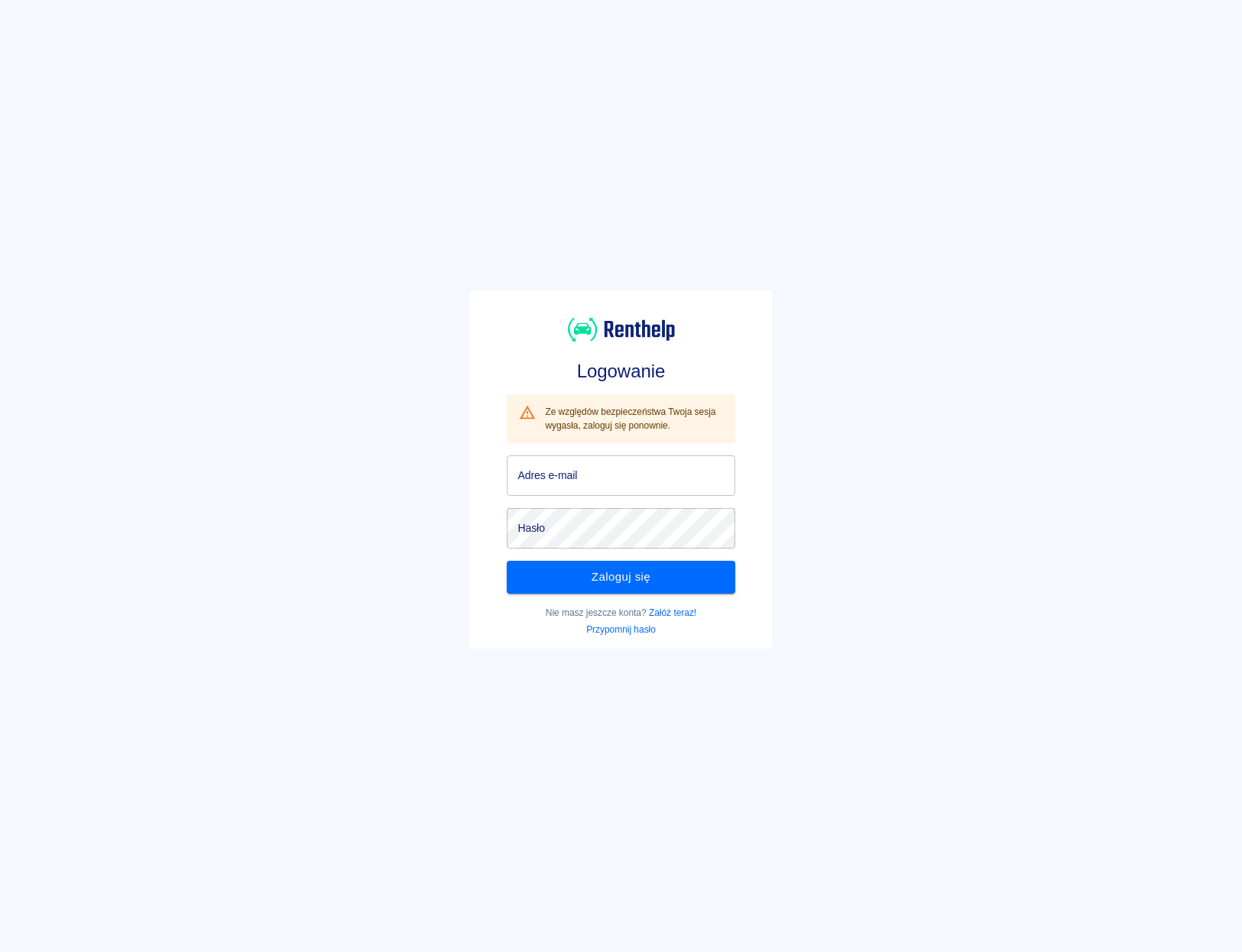 This screenshot has width=1242, height=952. I want to click on img: Renthelp logo, so click(622, 330).